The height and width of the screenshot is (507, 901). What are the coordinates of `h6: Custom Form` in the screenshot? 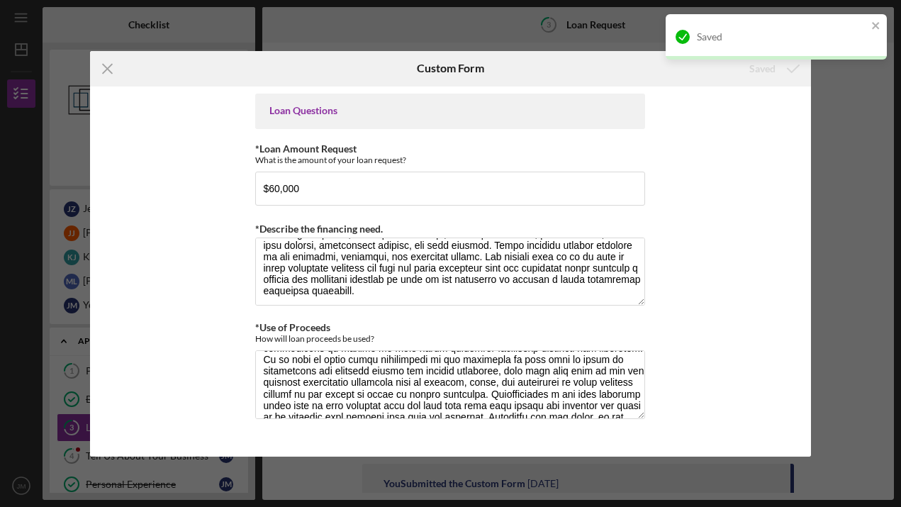 It's located at (450, 68).